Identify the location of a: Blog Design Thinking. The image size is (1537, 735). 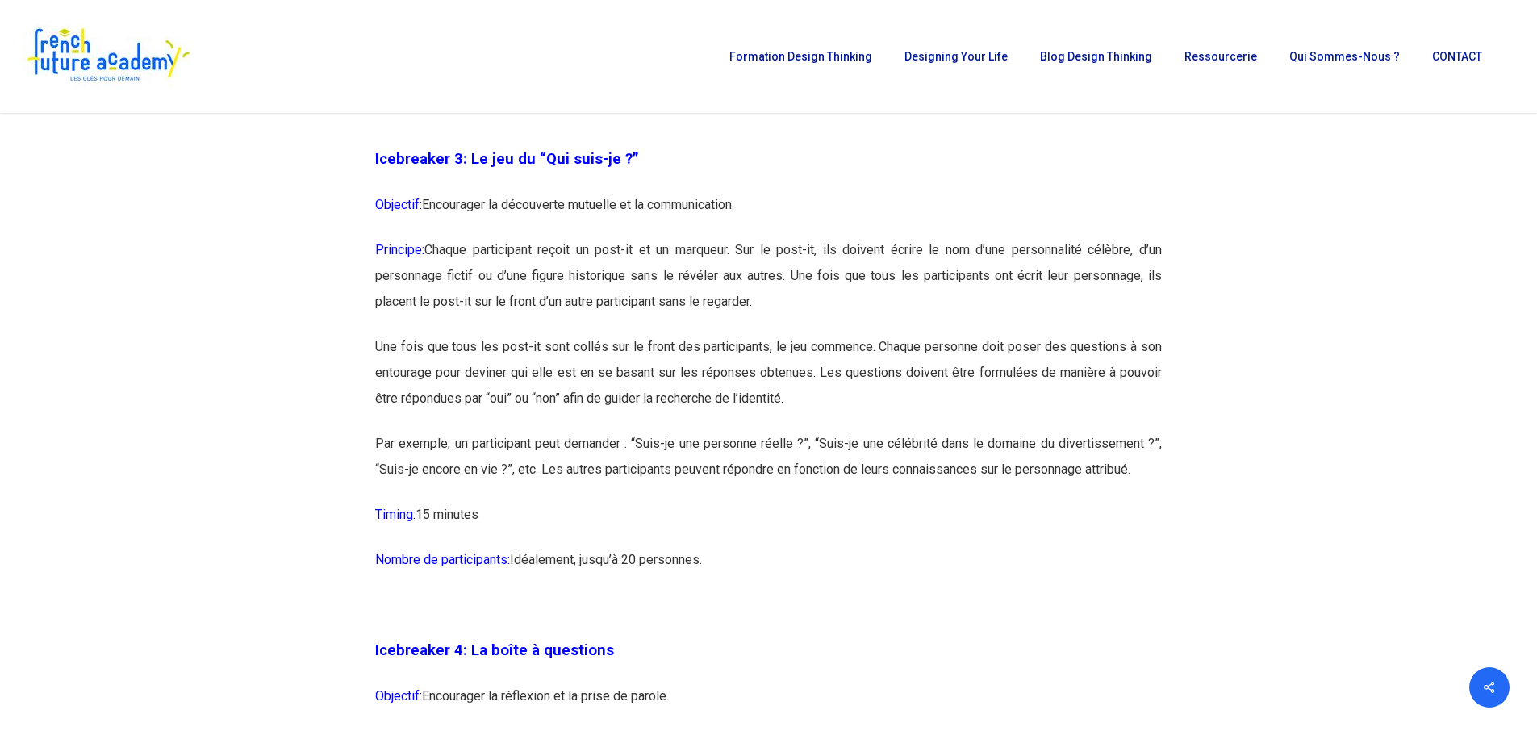
(1096, 56).